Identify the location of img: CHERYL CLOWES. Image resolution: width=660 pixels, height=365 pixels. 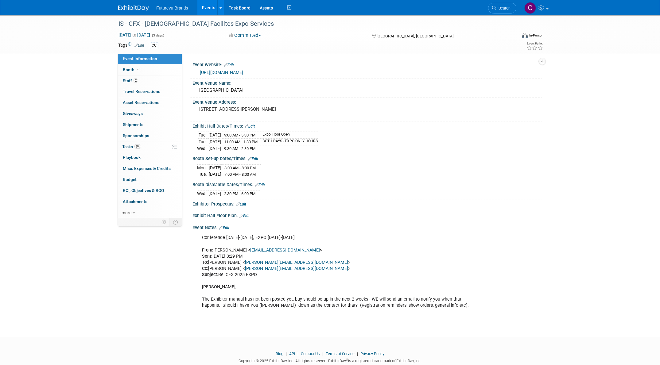
(530, 8).